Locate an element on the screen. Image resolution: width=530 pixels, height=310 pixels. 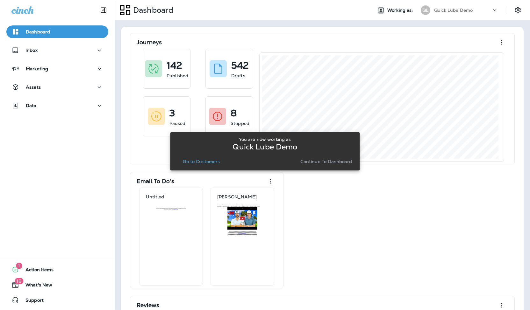
p: 3 is located at coordinates (172, 113).